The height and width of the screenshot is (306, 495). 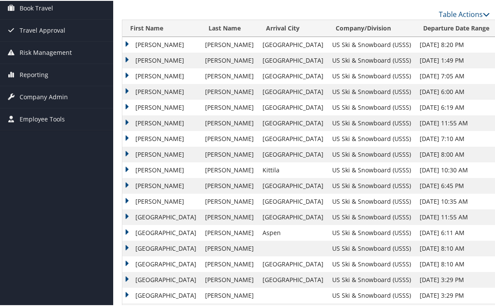 What do you see at coordinates (42, 30) in the screenshot?
I see `span: Travel Approval` at bounding box center [42, 30].